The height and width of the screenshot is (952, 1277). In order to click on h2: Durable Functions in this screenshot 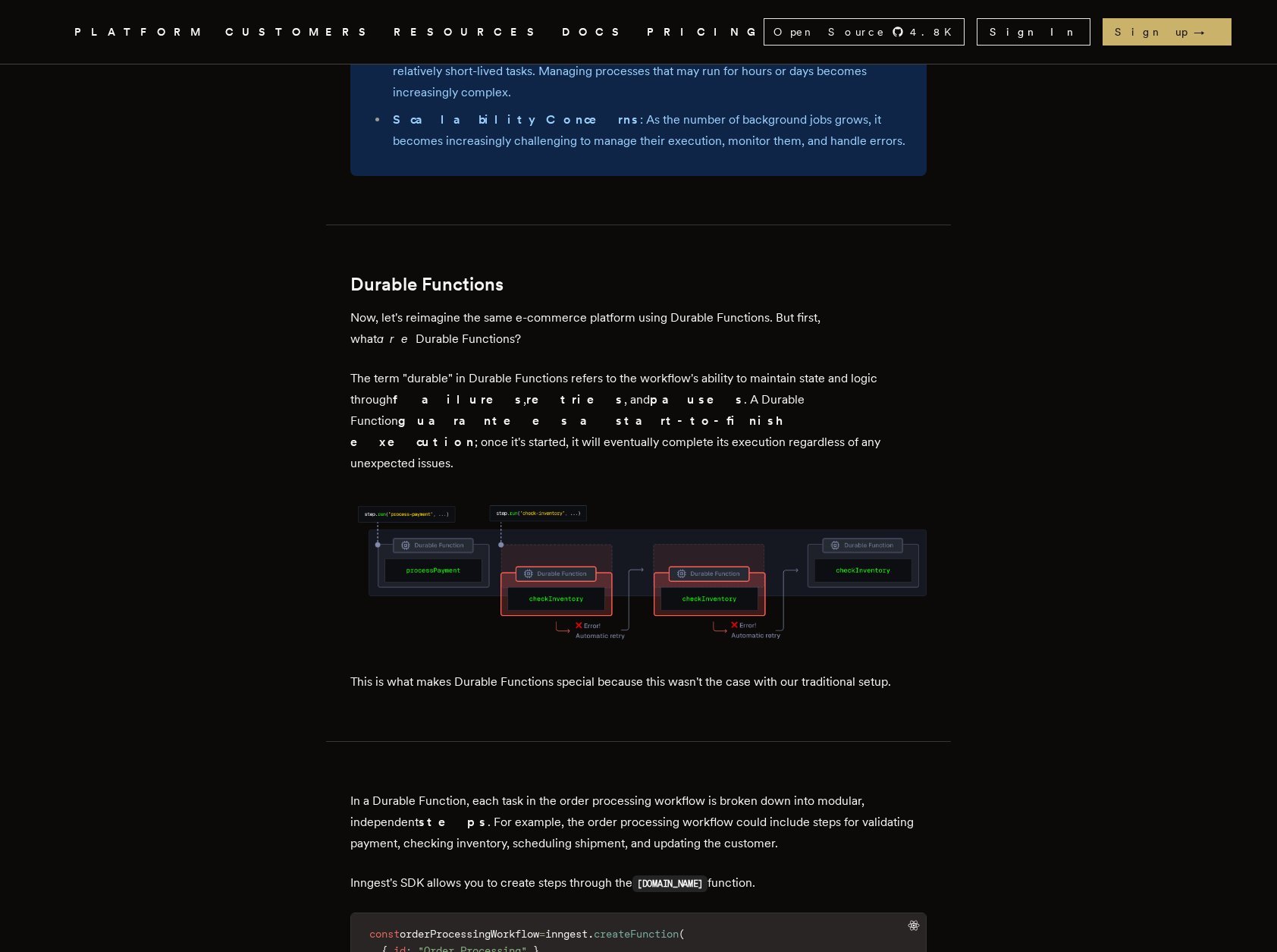, I will do `click(639, 285)`.